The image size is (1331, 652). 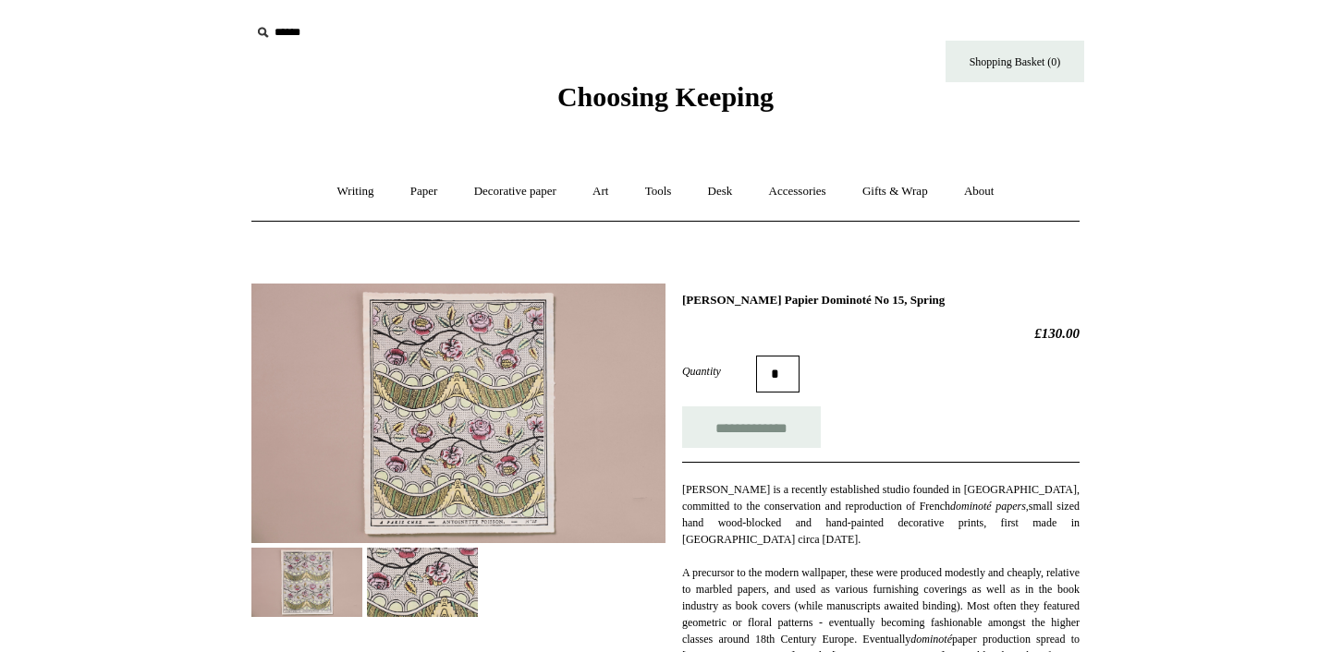 I want to click on a: Shopping Basket (0), so click(x=1015, y=61).